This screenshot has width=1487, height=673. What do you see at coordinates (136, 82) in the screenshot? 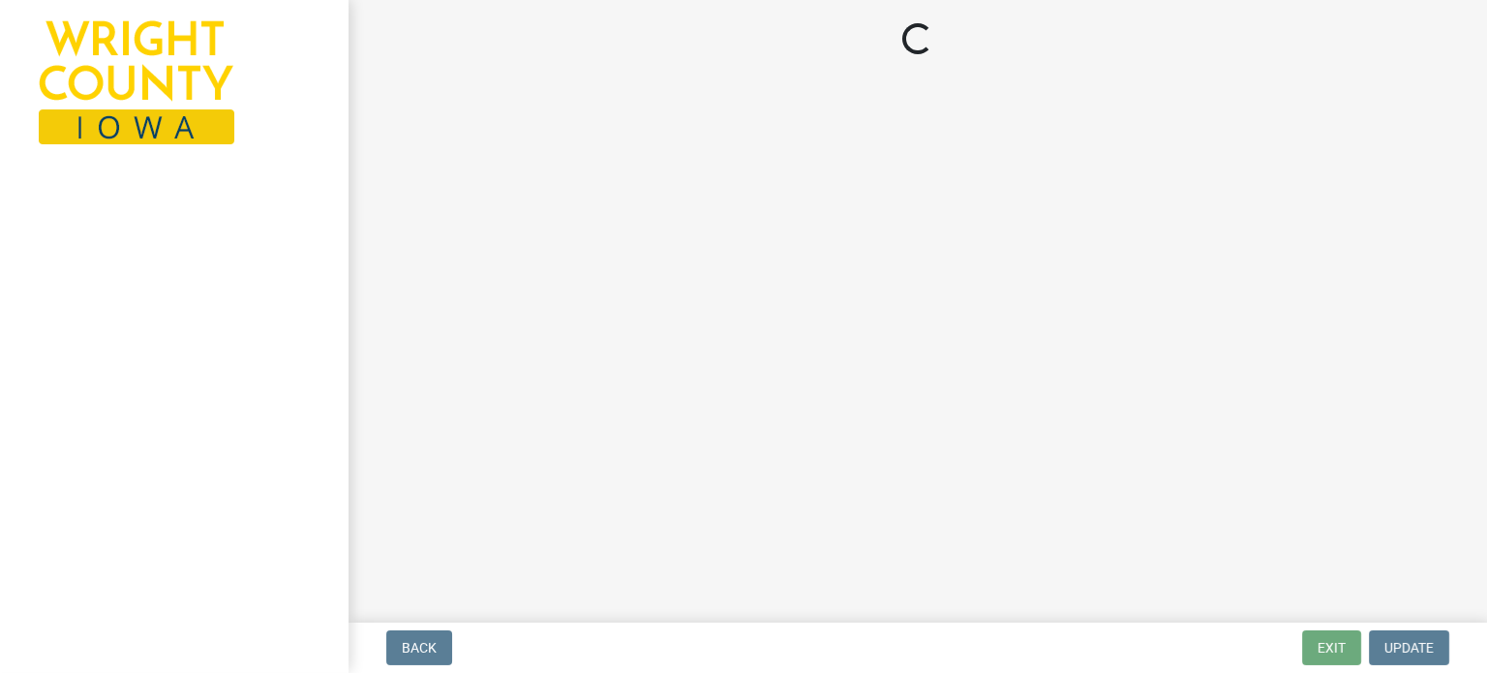
I see `img: Wright County, Iowa` at bounding box center [136, 82].